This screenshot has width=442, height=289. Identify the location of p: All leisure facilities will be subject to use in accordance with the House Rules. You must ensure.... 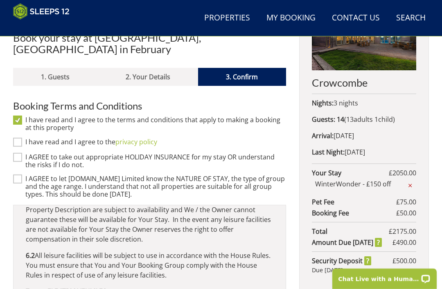
(149, 265).